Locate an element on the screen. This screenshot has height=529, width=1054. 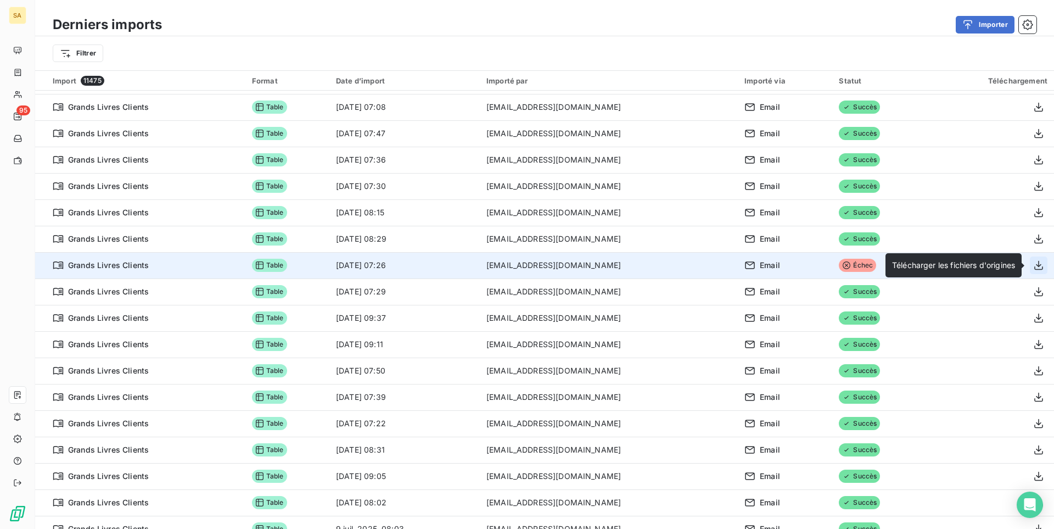
span: 95 is located at coordinates (23, 110).